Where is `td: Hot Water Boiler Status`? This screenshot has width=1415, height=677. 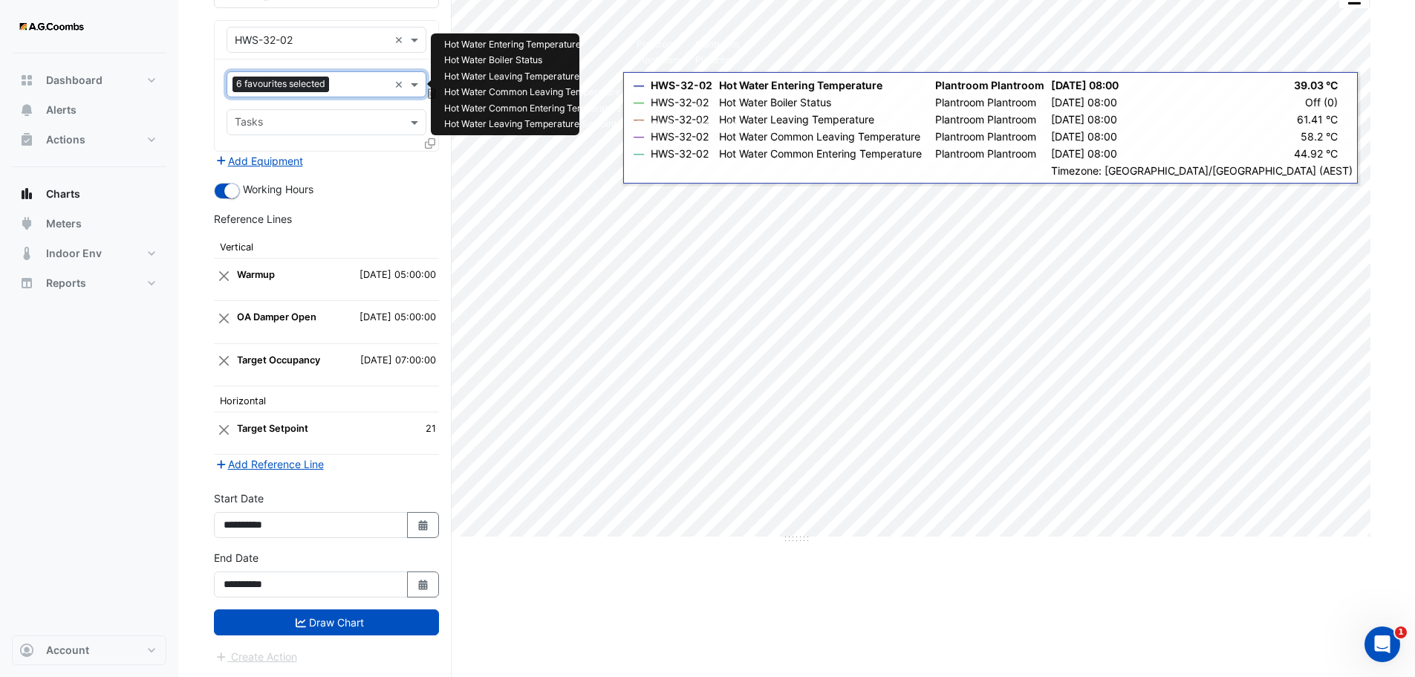 td: Hot Water Boiler Status is located at coordinates (533, 61).